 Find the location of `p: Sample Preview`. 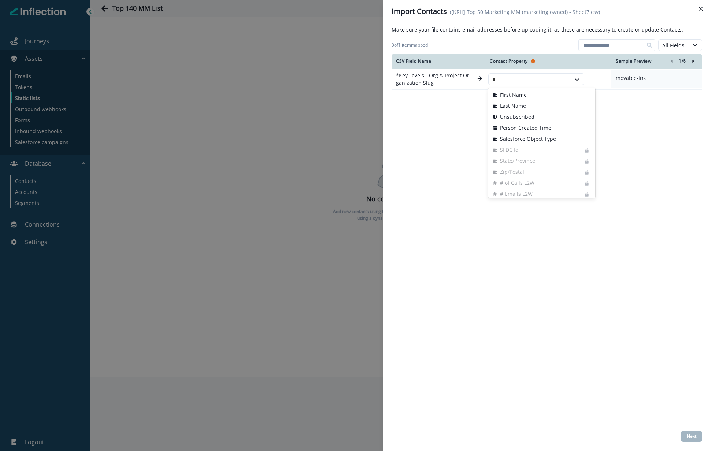

p: Sample Preview is located at coordinates (633, 61).